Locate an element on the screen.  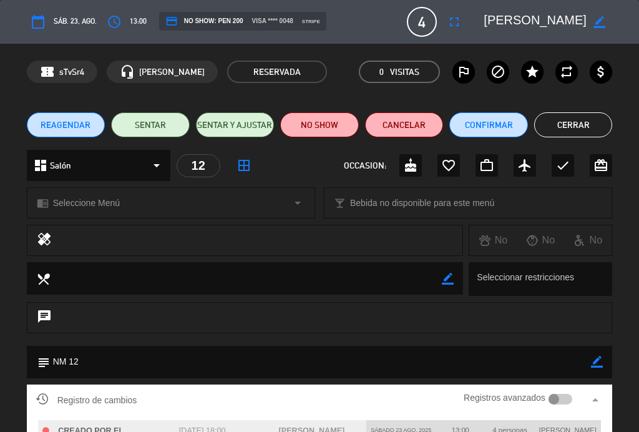
i: check is located at coordinates (563, 165).